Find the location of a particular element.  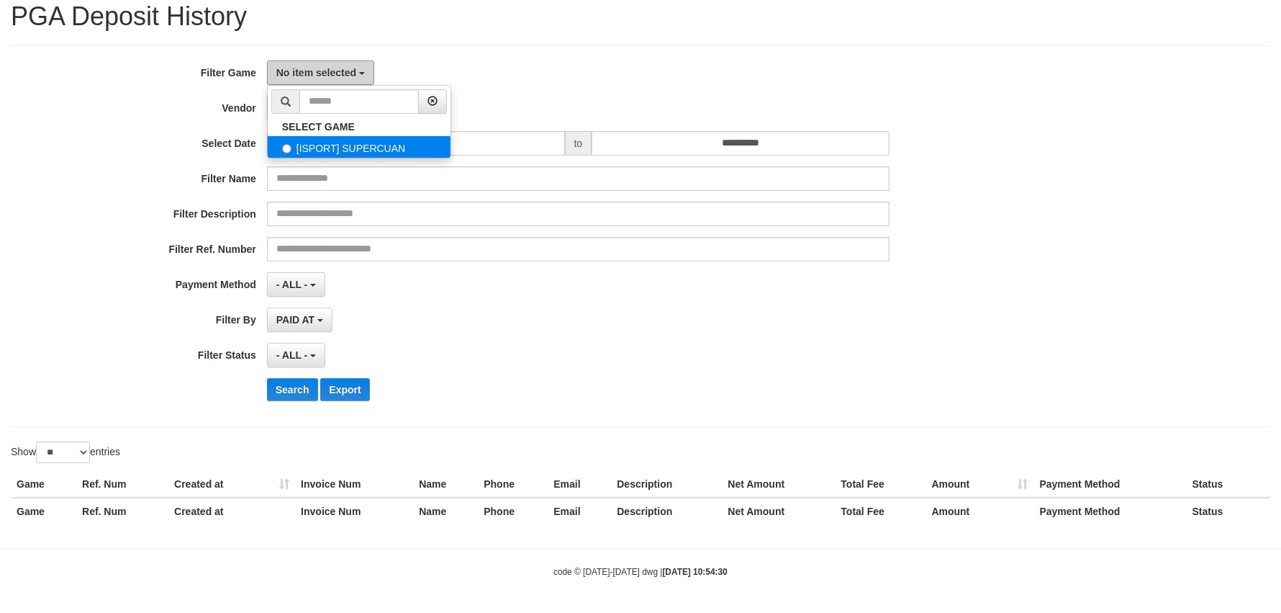

a: SELECT GAME is located at coordinates (359, 127).